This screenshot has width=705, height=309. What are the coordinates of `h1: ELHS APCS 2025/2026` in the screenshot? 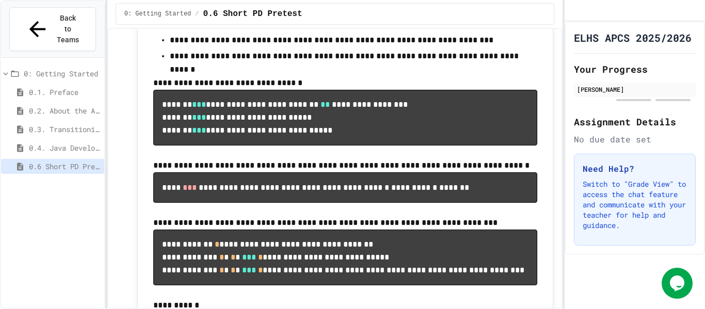 It's located at (633, 38).